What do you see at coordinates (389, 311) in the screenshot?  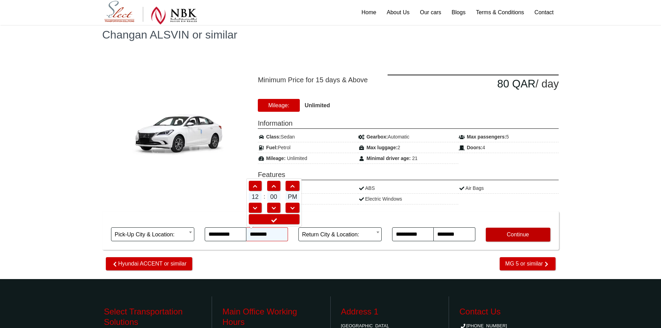 I see `h3: Address 1` at bounding box center [389, 311].